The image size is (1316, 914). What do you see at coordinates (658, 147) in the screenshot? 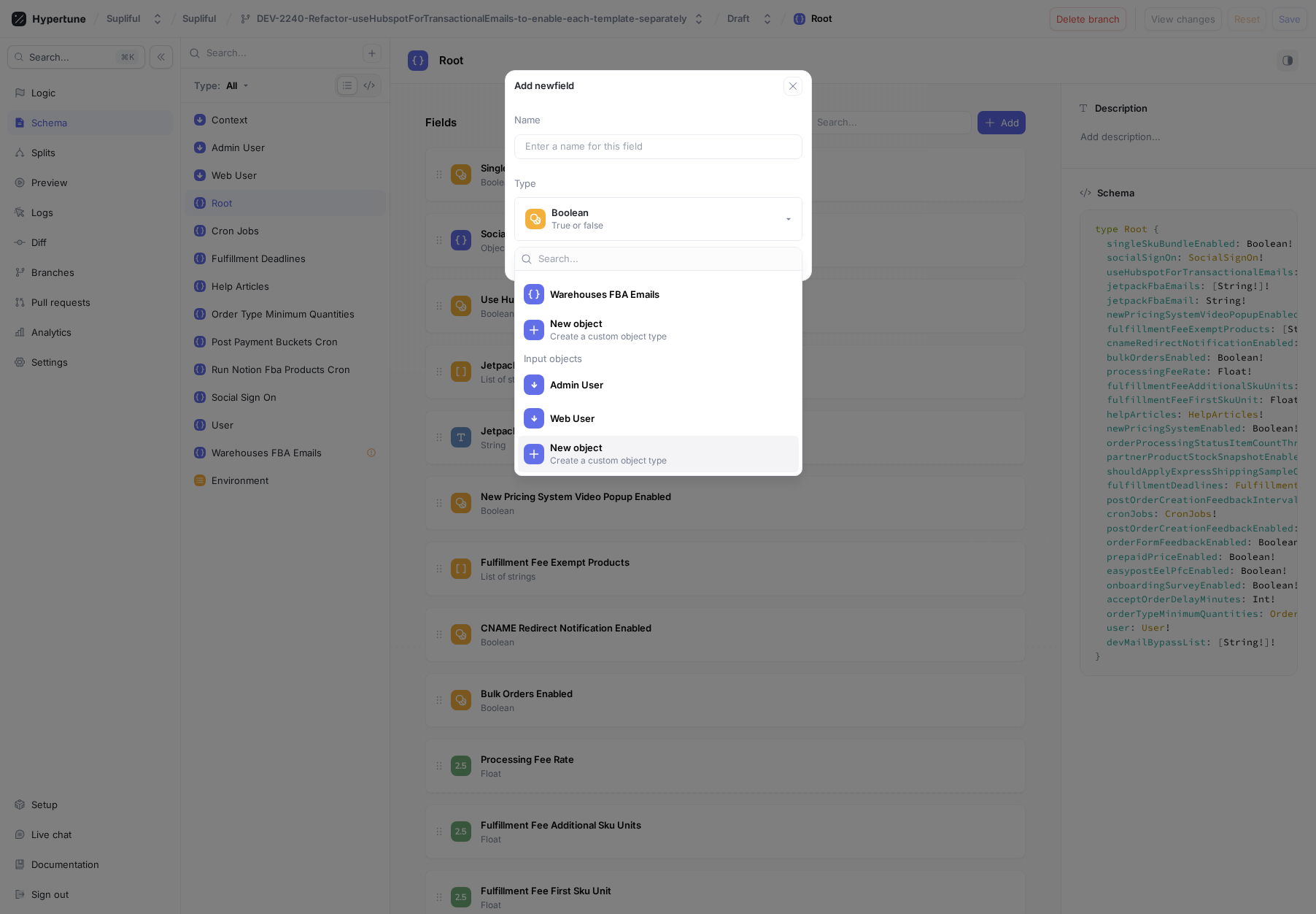
I see `input: Enter a name for this field` at bounding box center [658, 147].